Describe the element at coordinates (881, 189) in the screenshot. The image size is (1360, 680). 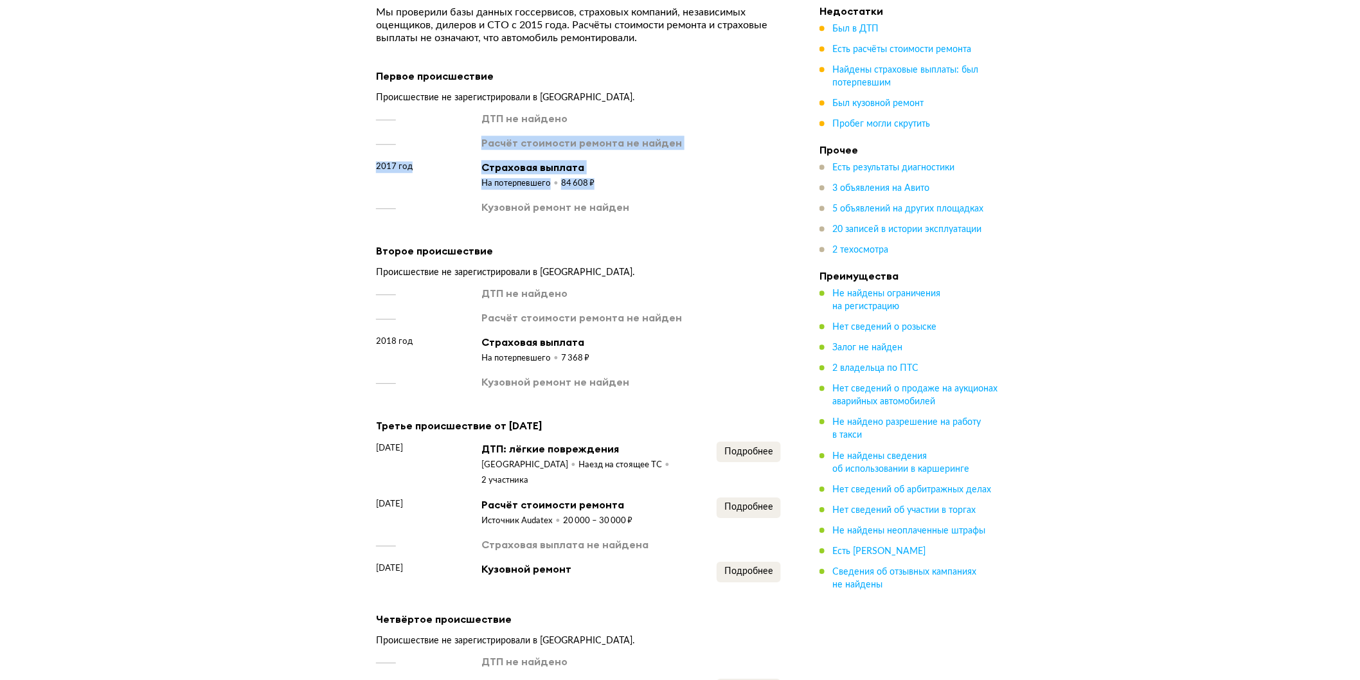
I see `span: 3 объявления на Авито` at that location.